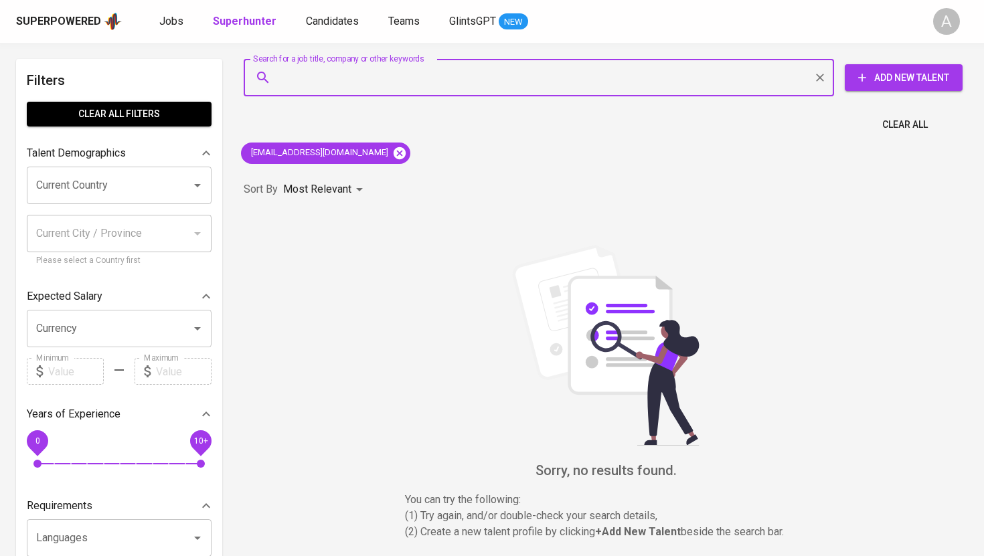  I want to click on a: GlintsGPT NEW, so click(488, 21).